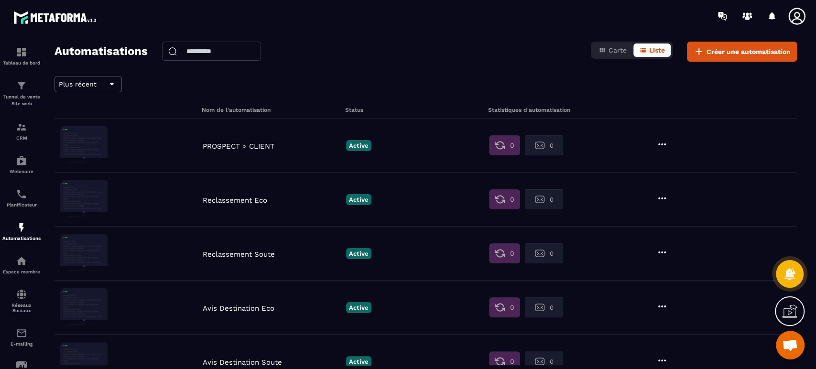 This screenshot has width=816, height=369. What do you see at coordinates (618, 50) in the screenshot?
I see `span: Carte` at bounding box center [618, 50].